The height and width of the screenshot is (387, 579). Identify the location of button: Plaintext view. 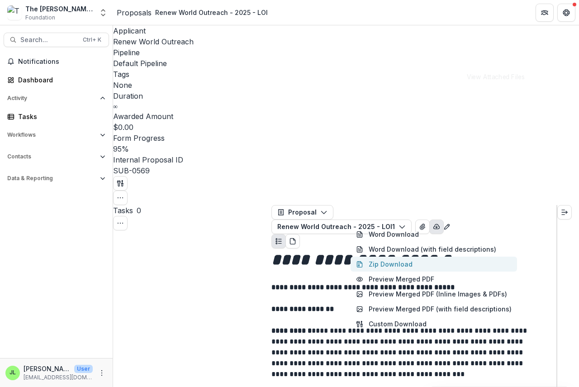
(279, 241).